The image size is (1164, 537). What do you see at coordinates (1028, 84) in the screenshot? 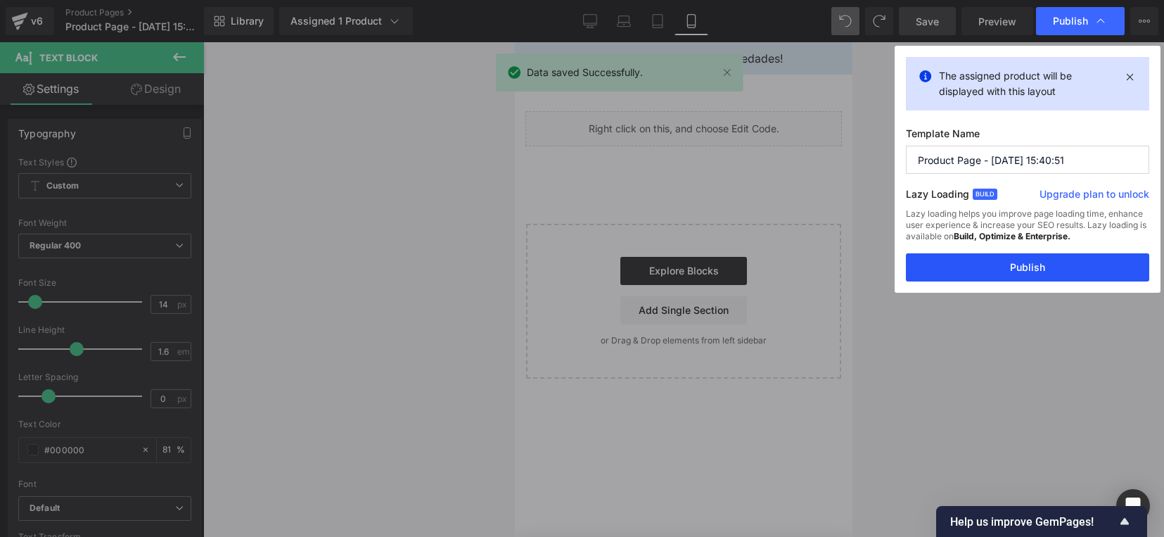
I see `p: The assigned product will be displayed with this layout` at bounding box center [1028, 84].